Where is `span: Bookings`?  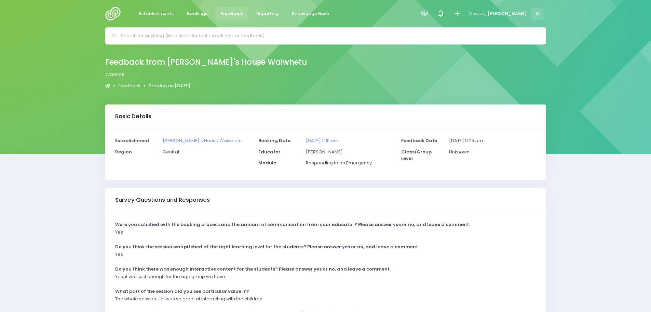
span: Bookings is located at coordinates (197, 14).